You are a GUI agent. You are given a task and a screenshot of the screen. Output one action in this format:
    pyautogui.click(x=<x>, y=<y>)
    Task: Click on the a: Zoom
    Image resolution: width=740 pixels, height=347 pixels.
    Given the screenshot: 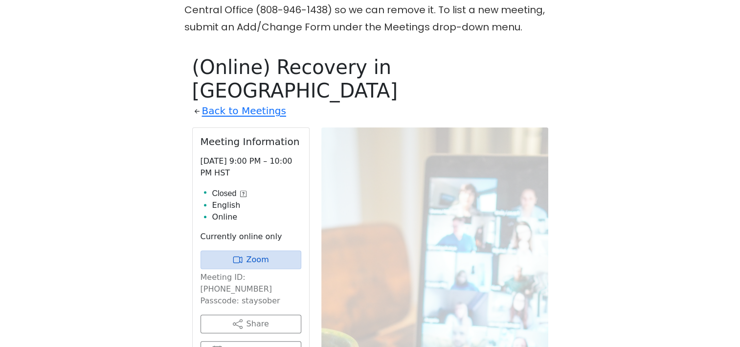 What is the action you would take?
    pyautogui.click(x=251, y=259)
    